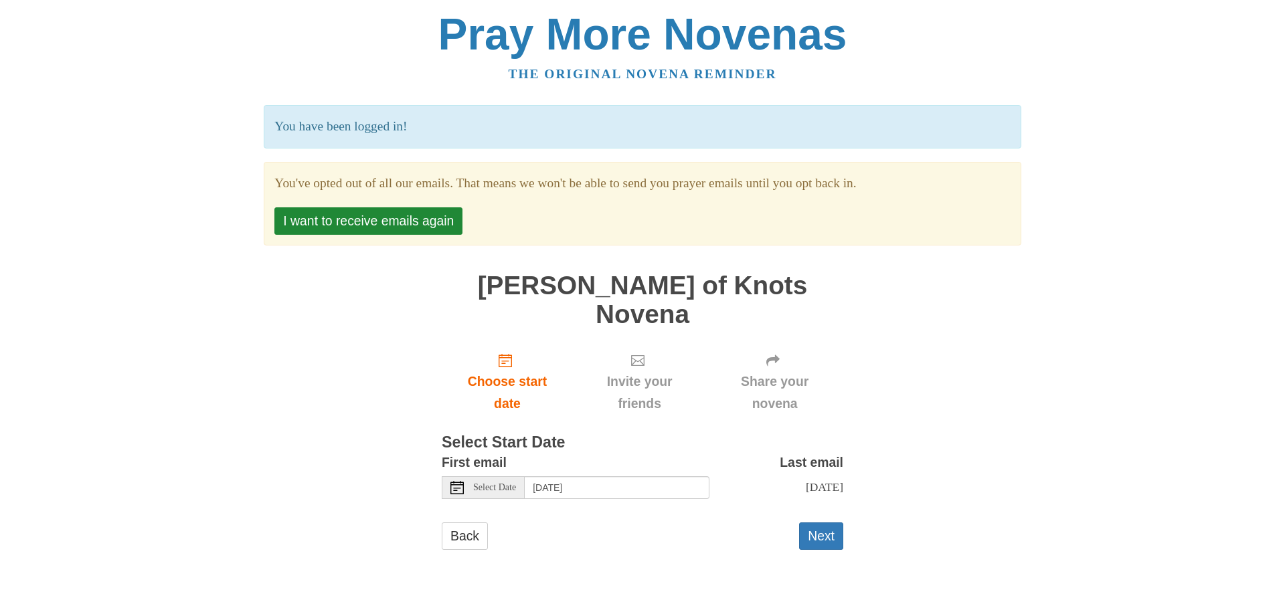  What do you see at coordinates (507, 393) in the screenshot?
I see `span: Choose start date` at bounding box center [507, 393].